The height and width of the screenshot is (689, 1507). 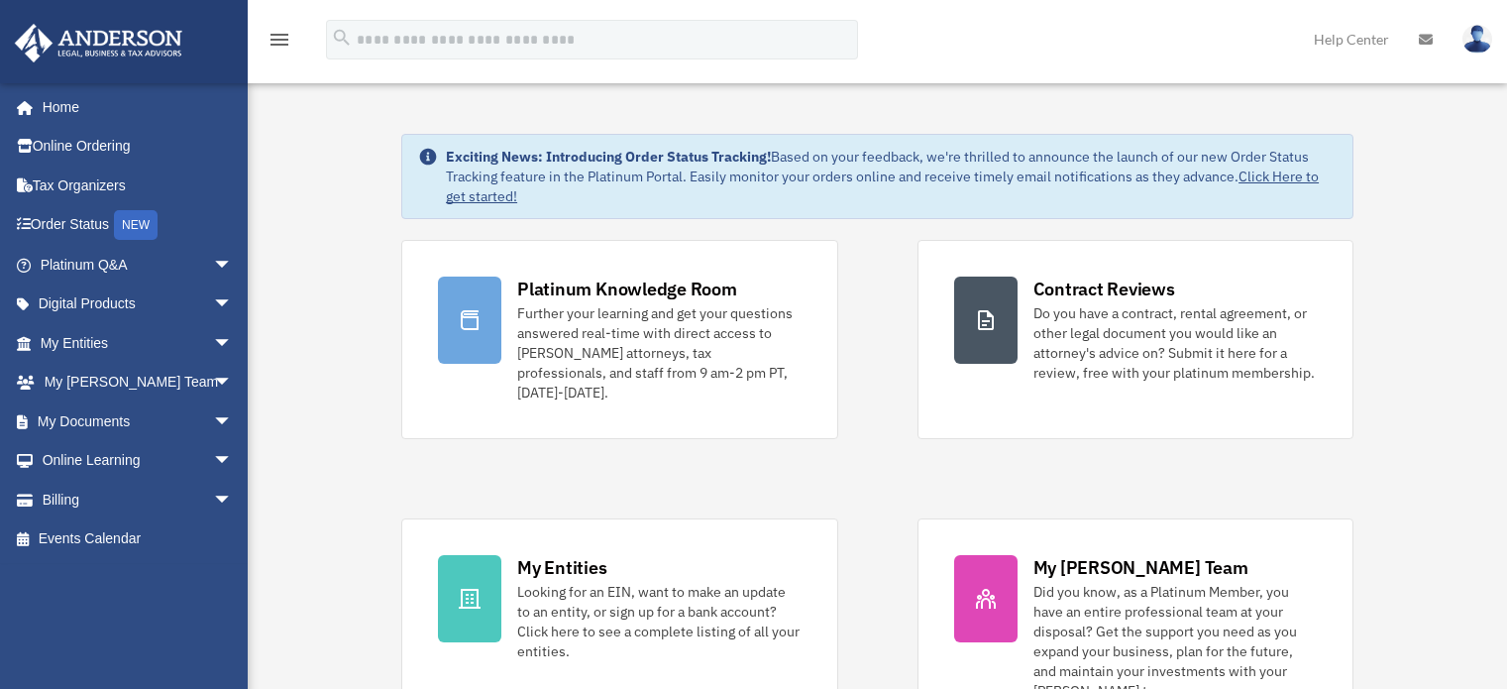 What do you see at coordinates (133, 107) in the screenshot?
I see `a: Home` at bounding box center [133, 107].